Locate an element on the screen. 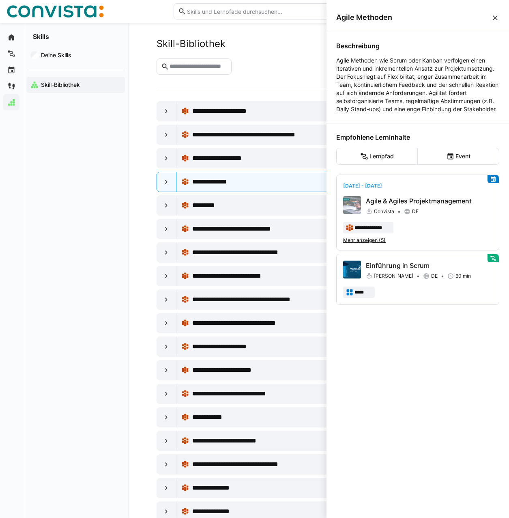  h4: Empfohlene Lerninhalte is located at coordinates (418, 137).